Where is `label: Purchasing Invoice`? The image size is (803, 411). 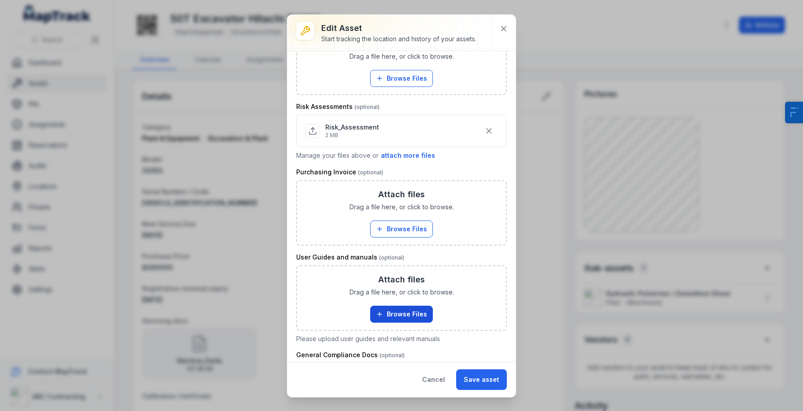 label: Purchasing Invoice is located at coordinates (340, 172).